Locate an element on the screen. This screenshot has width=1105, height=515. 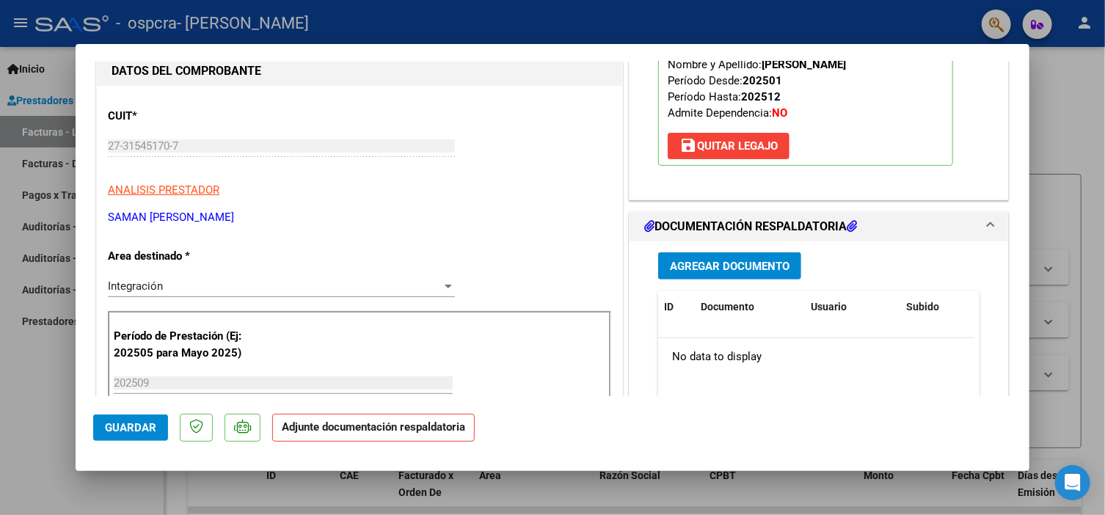
p: Area destinado * is located at coordinates (183, 256).